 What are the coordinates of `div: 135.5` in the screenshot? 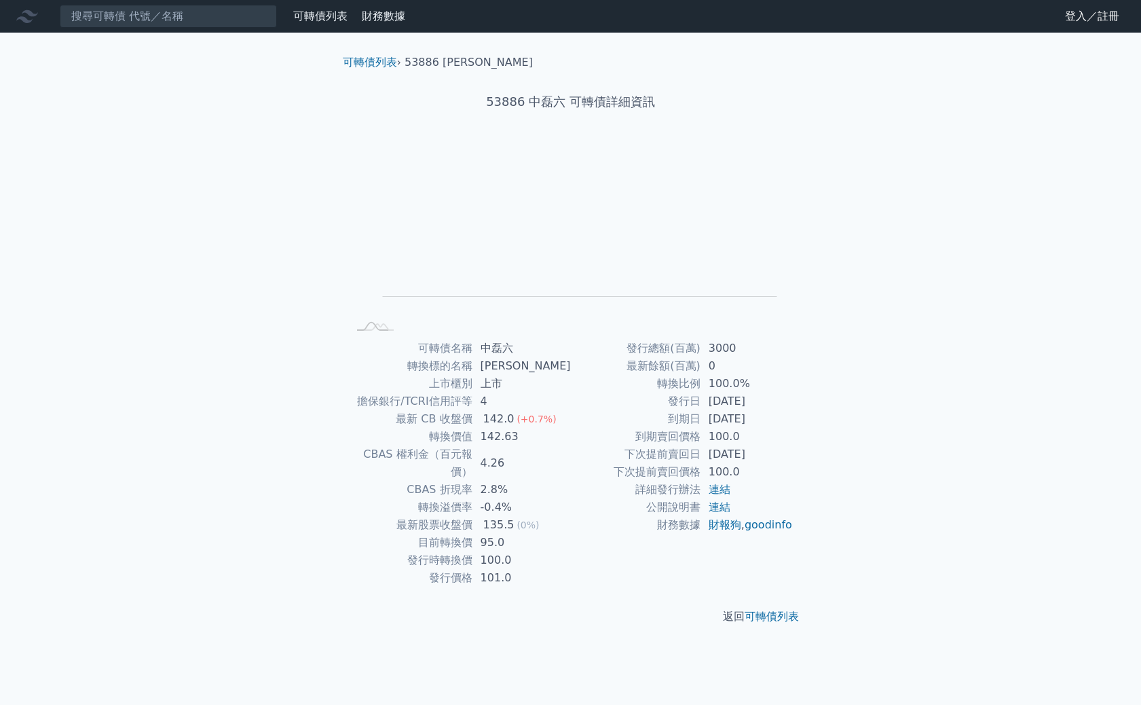 It's located at (499, 525).